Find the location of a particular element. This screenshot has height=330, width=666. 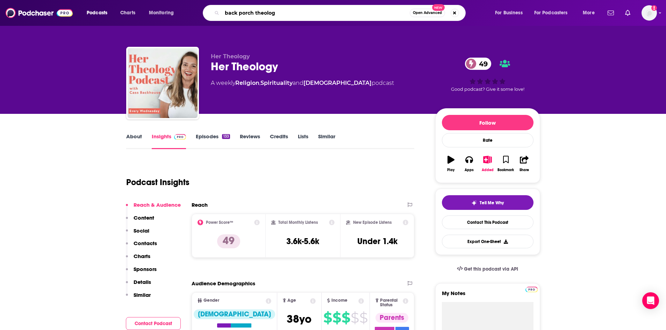

div: Apps is located at coordinates (469, 170).